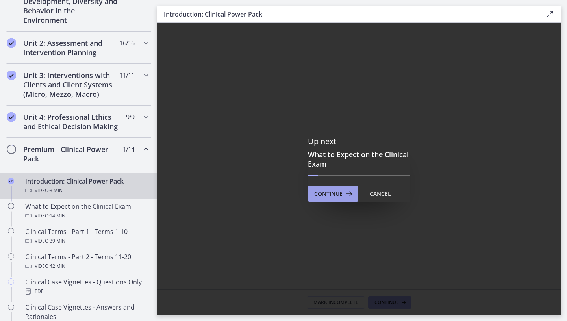 This screenshot has width=567, height=321. I want to click on span: · 3 min, so click(55, 190).